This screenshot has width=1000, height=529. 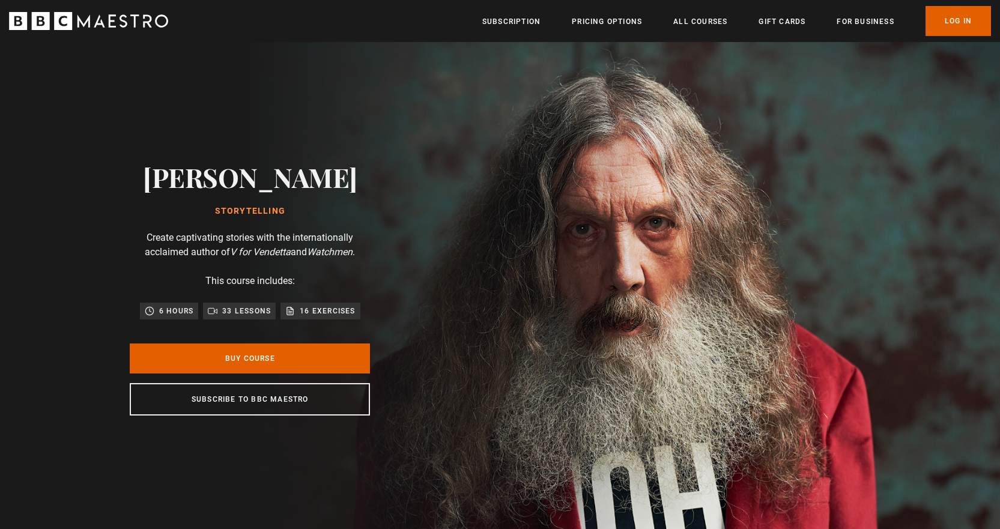 What do you see at coordinates (88, 21) in the screenshot?
I see `a: BBC Maestro` at bounding box center [88, 21].